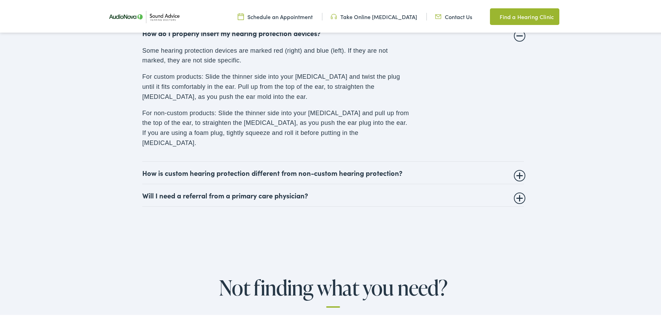 The height and width of the screenshot is (316, 661). I want to click on summary: How do I properly insert my hearing protection devices?, so click(333, 32).